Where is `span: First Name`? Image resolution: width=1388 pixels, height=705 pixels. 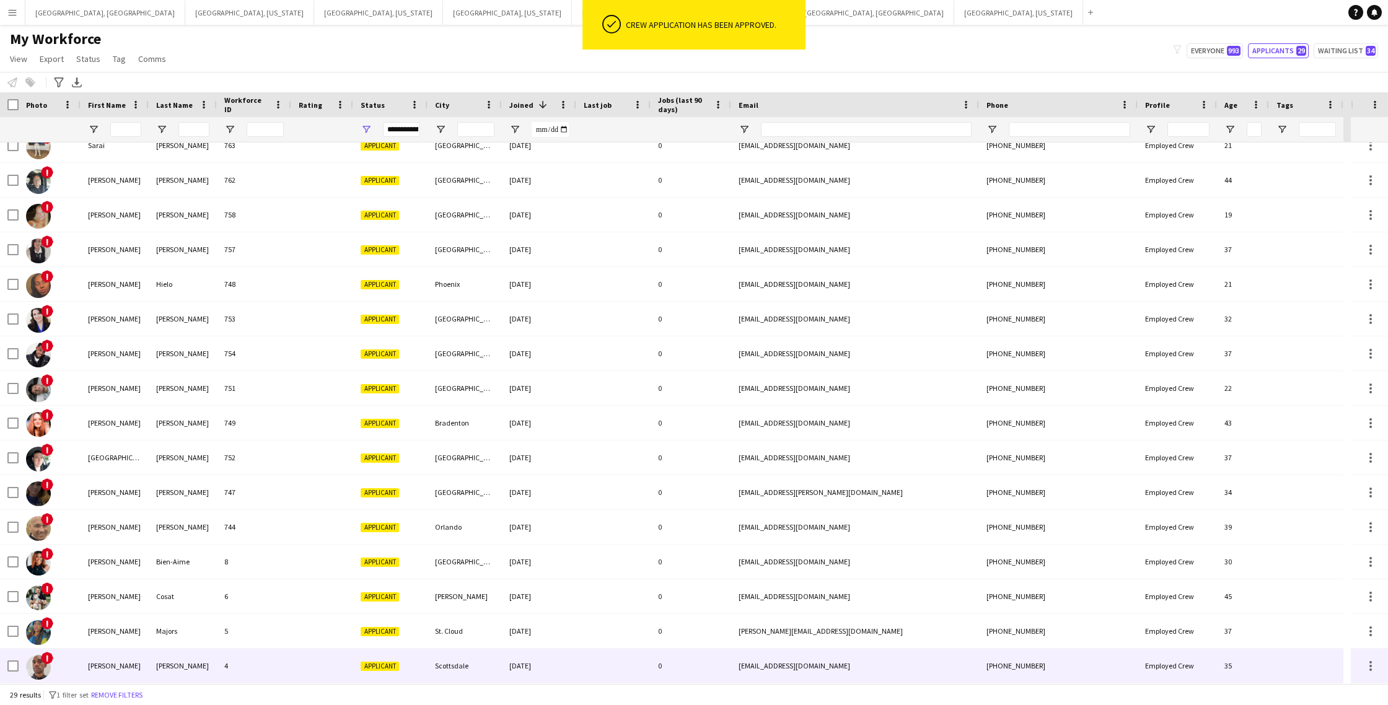 span: First Name is located at coordinates (107, 105).